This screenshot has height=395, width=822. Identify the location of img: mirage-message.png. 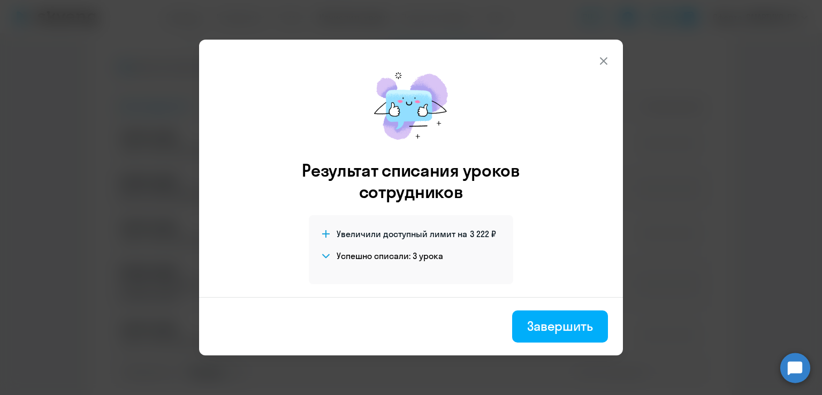
(411, 106).